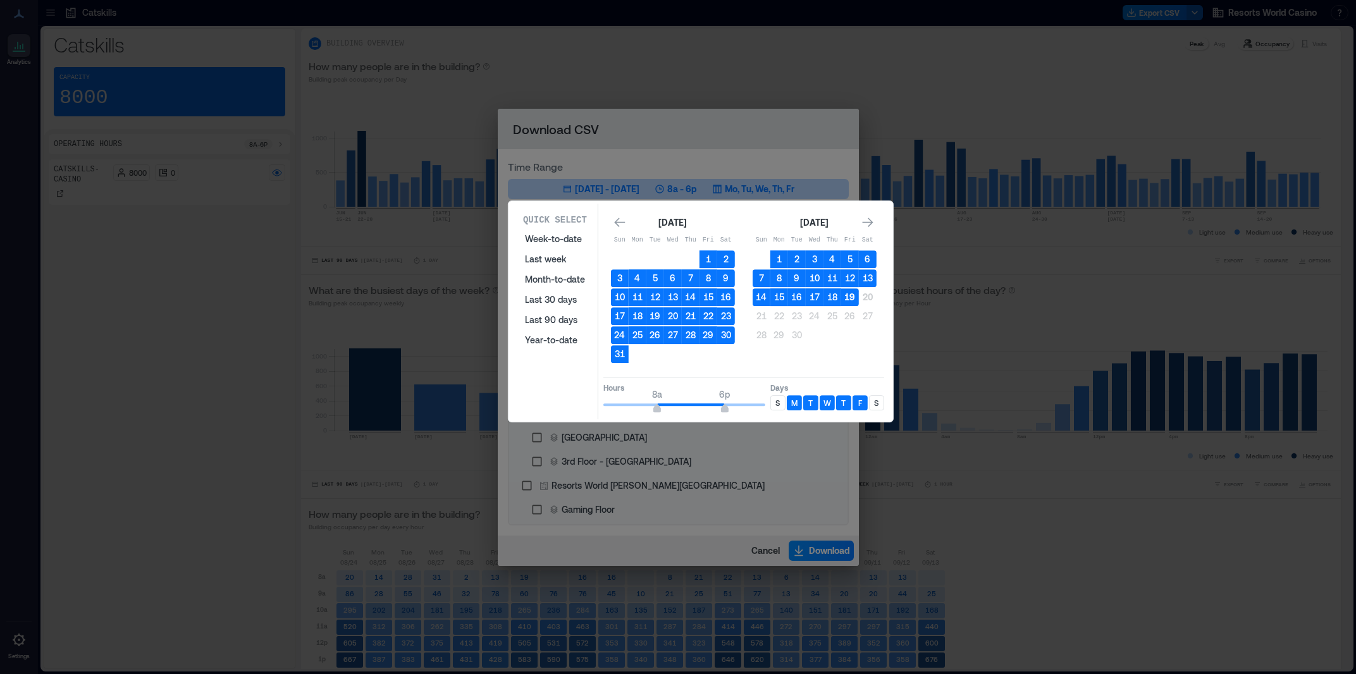 This screenshot has height=674, width=1356. I want to click on p: Sun, so click(762, 240).